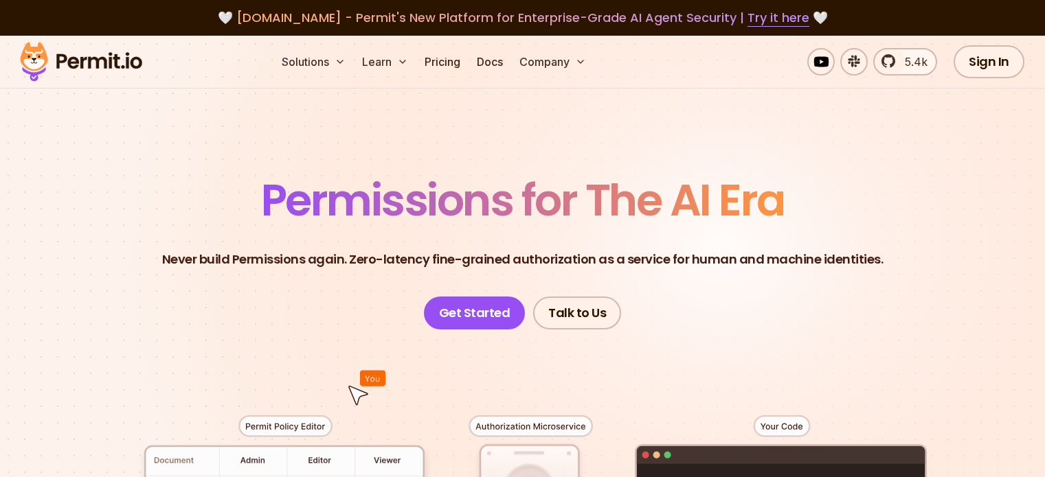  What do you see at coordinates (475, 313) in the screenshot?
I see `a: Get Started` at bounding box center [475, 313].